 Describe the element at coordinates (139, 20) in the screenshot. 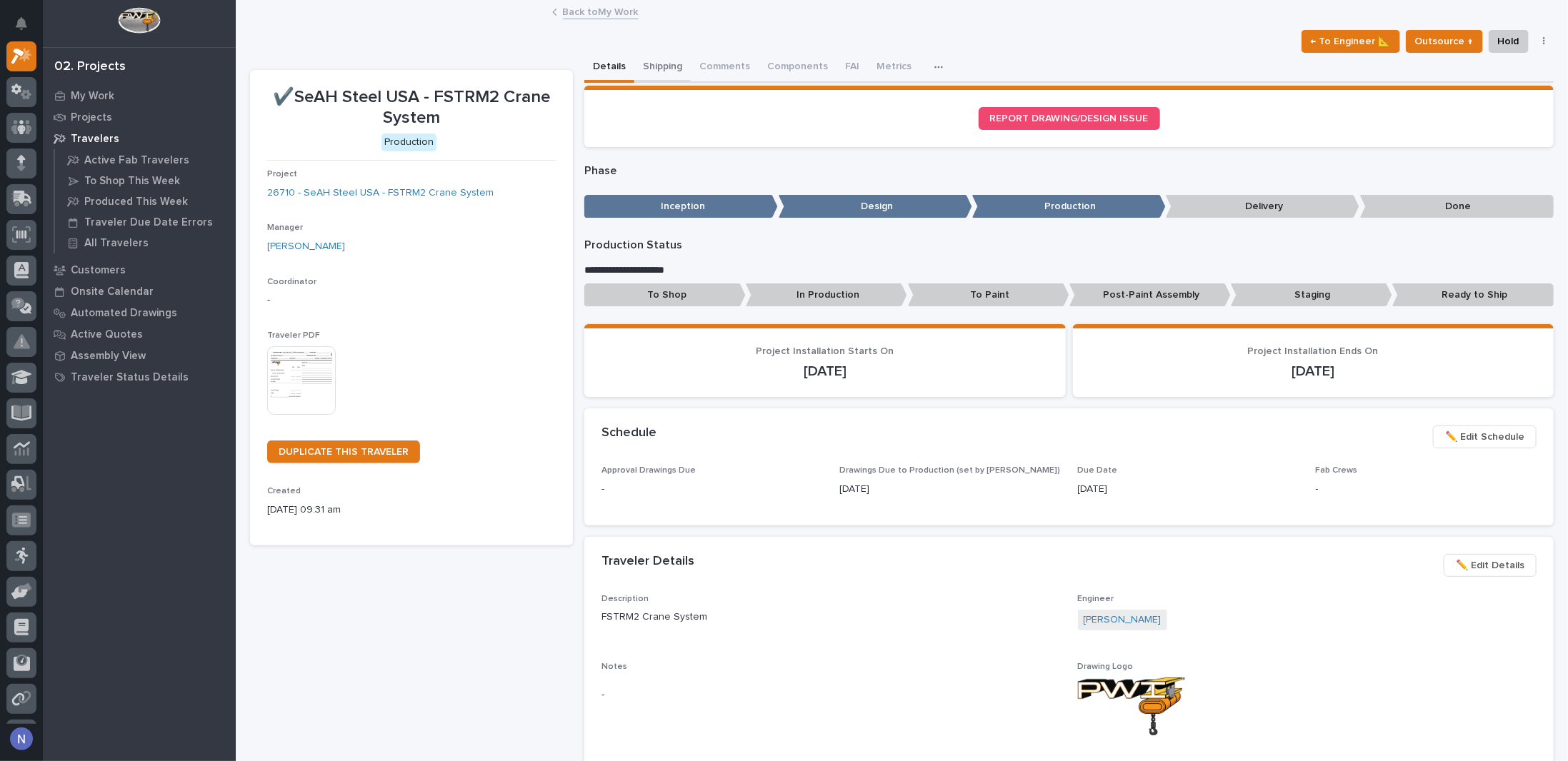

I see `img: Workspace Logo` at that location.